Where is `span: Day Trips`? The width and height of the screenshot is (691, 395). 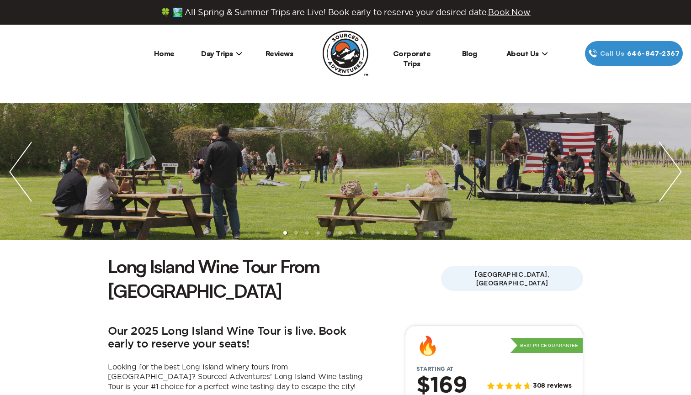 span: Day Trips is located at coordinates (222, 53).